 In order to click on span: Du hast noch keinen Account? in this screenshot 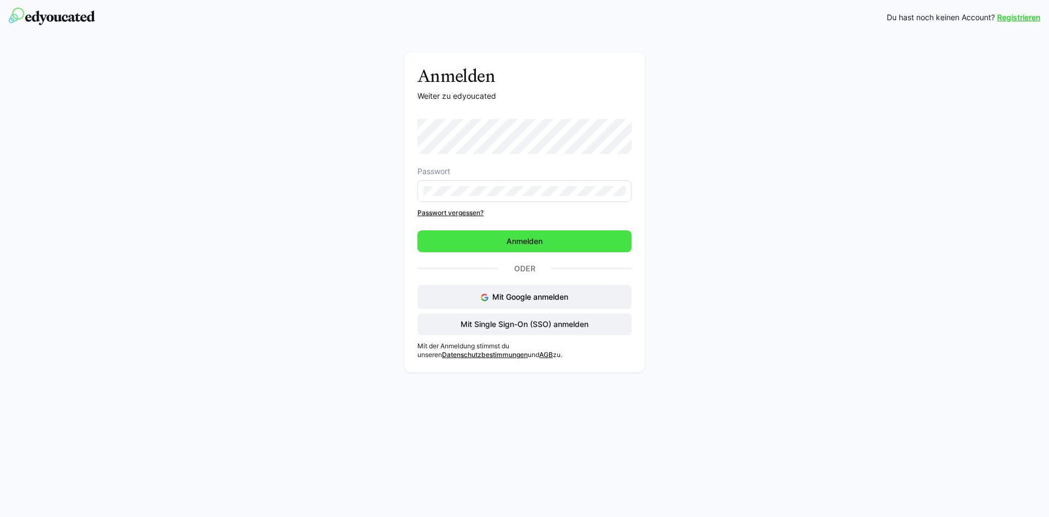, I will do `click(941, 17)`.